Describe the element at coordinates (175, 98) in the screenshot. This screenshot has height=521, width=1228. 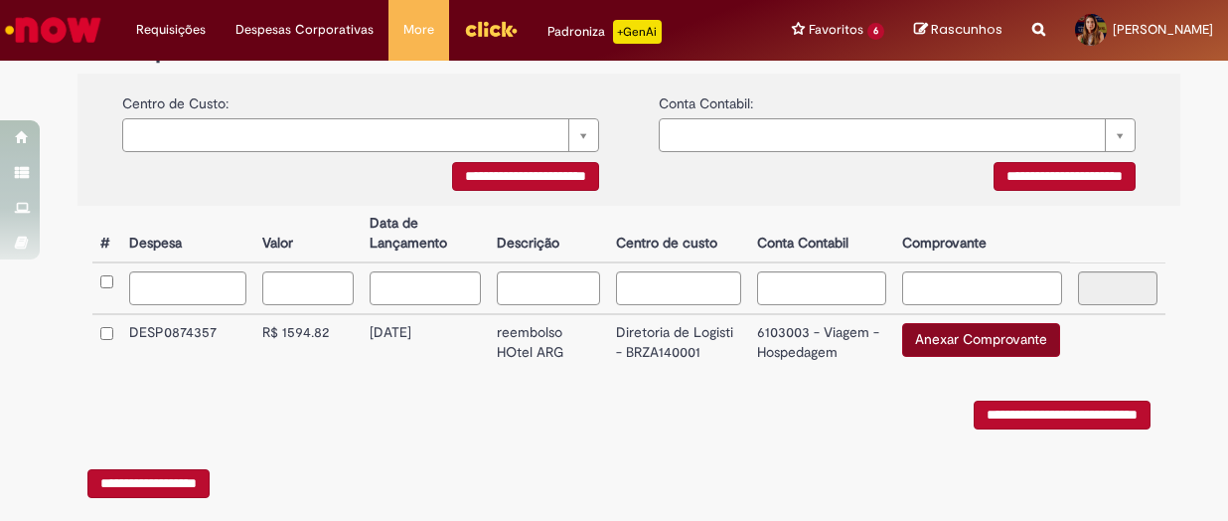
I see `label: Centro de Custo:` at that location.